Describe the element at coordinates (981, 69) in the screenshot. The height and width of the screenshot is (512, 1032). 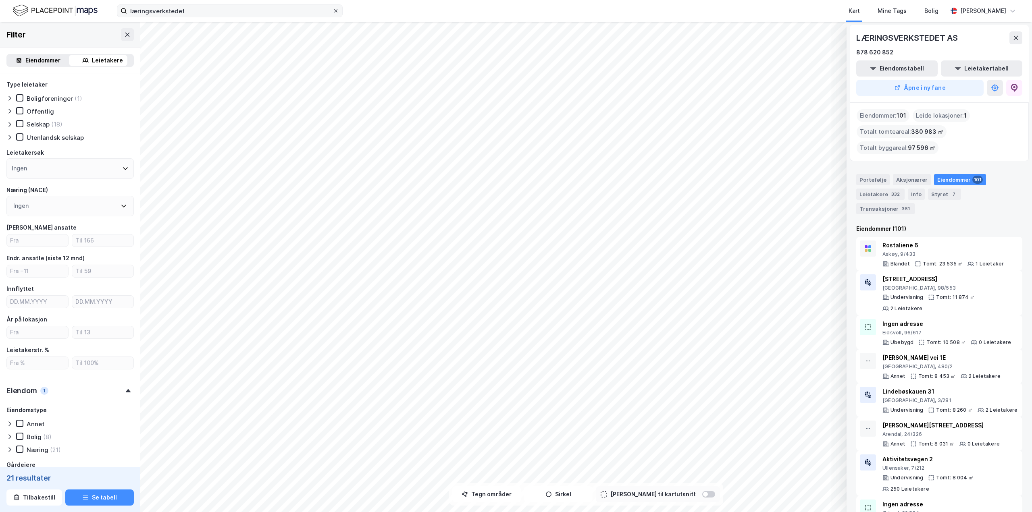
I see `button: Leietakertabell` at that location.